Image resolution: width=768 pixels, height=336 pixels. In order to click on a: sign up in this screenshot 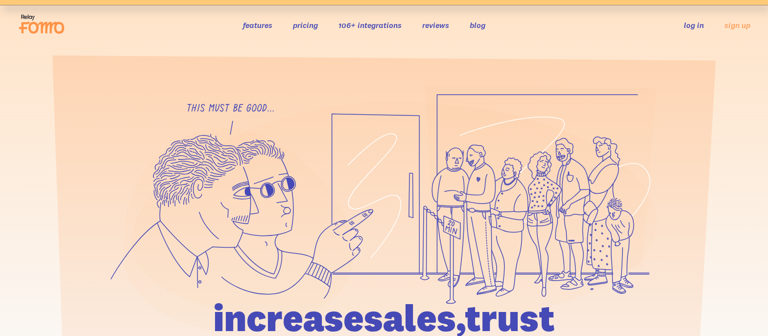, I will do `click(737, 25)`.